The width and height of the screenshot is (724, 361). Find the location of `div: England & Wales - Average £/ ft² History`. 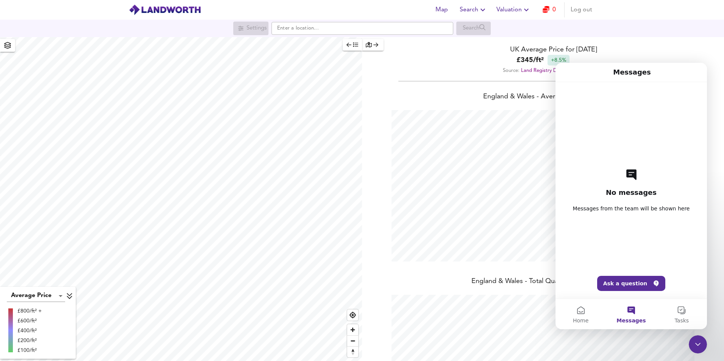

div: England & Wales - Average £/ ft² History is located at coordinates (543, 97).